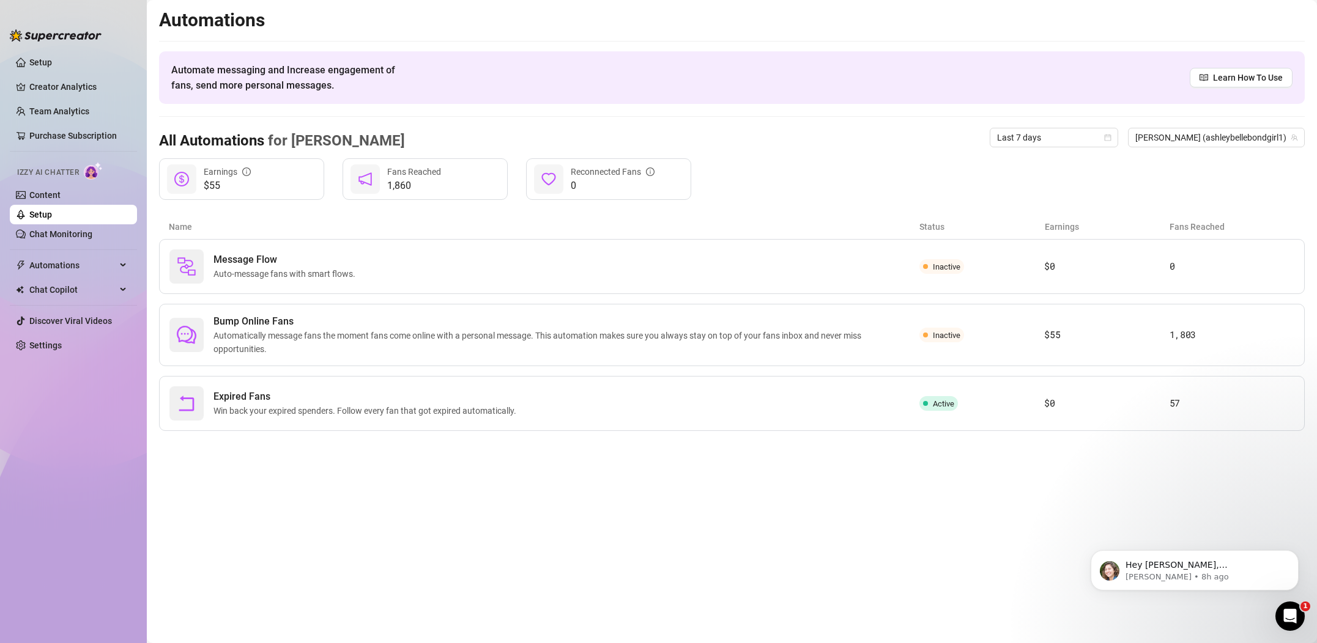 This screenshot has height=643, width=1317. I want to click on img: Chat Copilot, so click(20, 290).